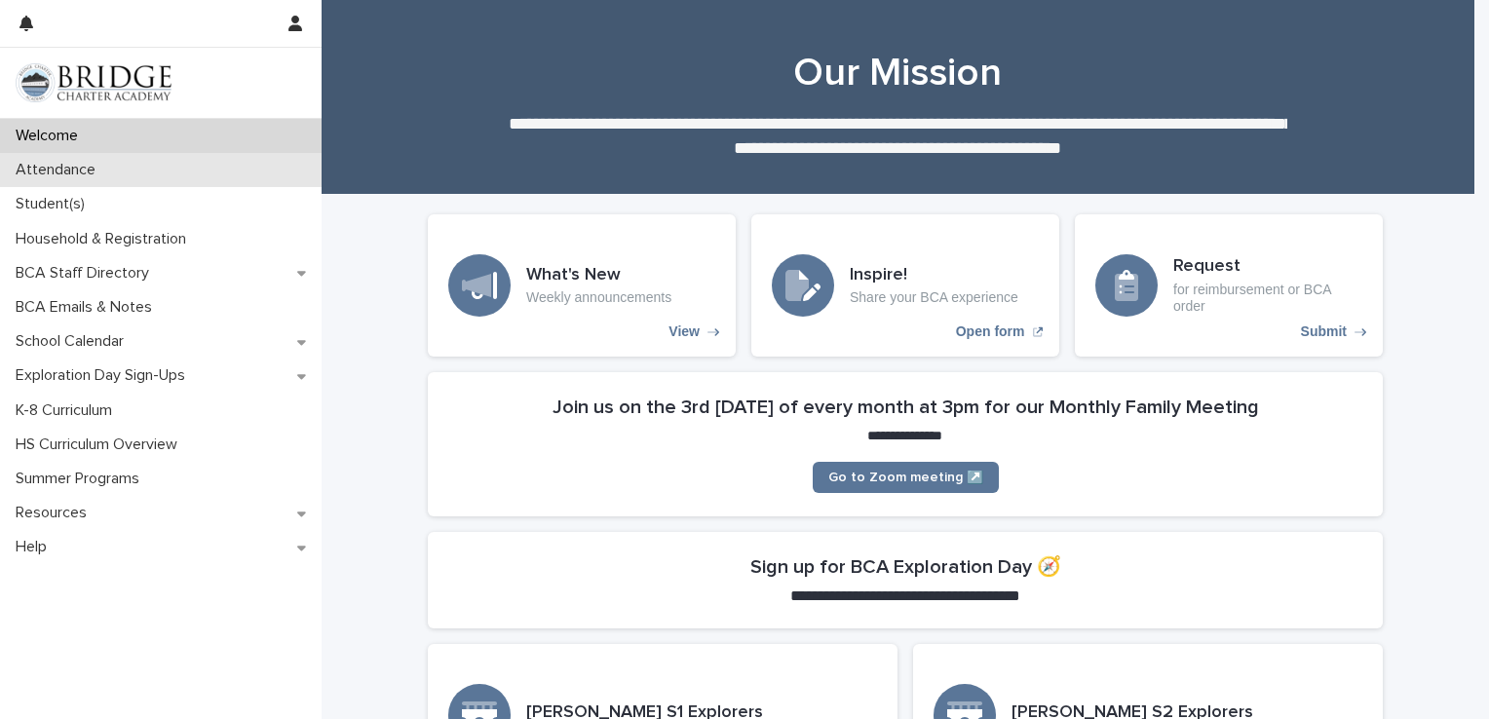  I want to click on p: Share your BCA experience, so click(933, 297).